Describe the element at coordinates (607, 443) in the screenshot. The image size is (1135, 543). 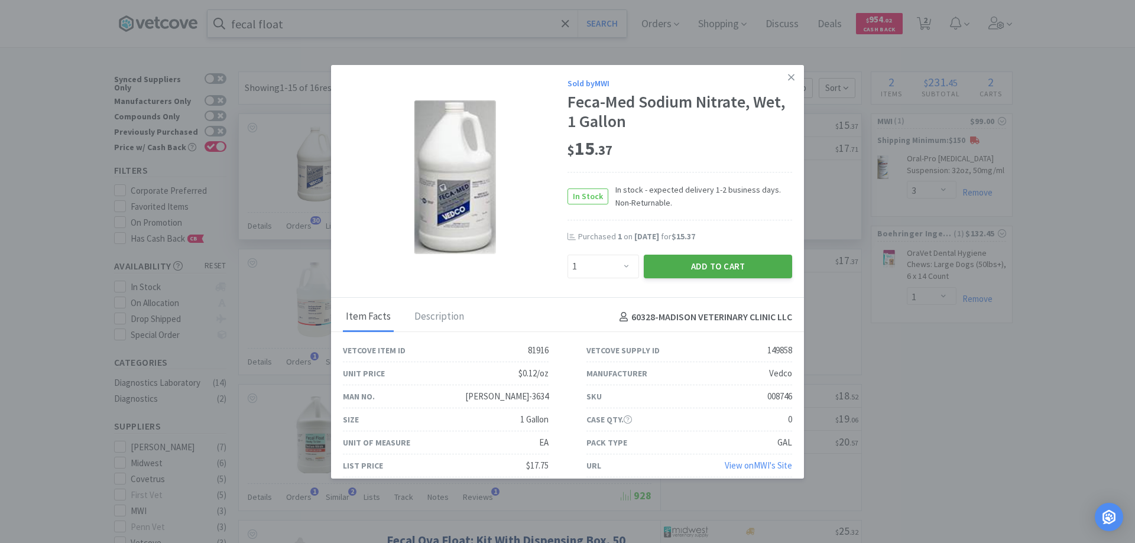
I see `div: Pack Type` at that location.